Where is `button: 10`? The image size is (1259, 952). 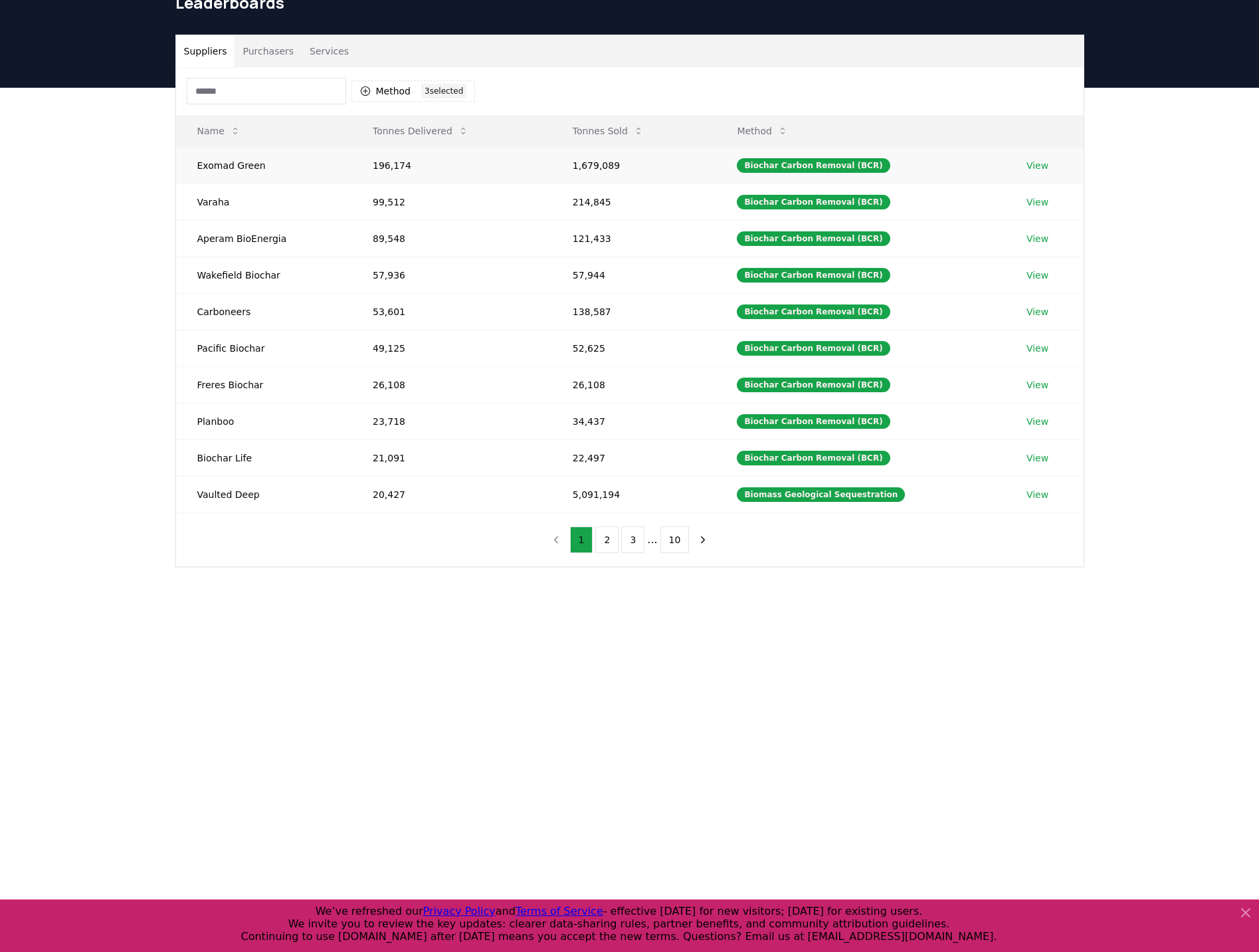
button: 10 is located at coordinates (675, 540).